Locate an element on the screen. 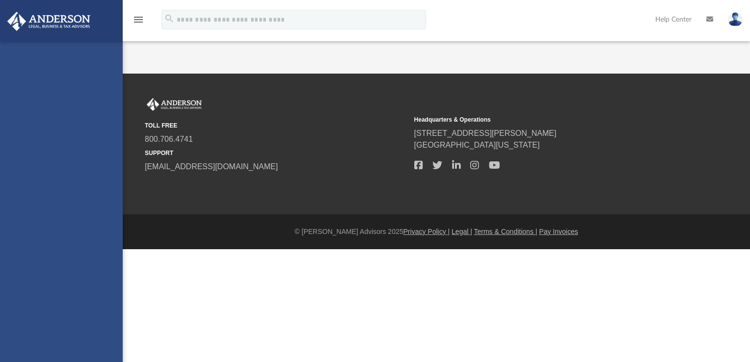  a: Legal | is located at coordinates (462, 232).